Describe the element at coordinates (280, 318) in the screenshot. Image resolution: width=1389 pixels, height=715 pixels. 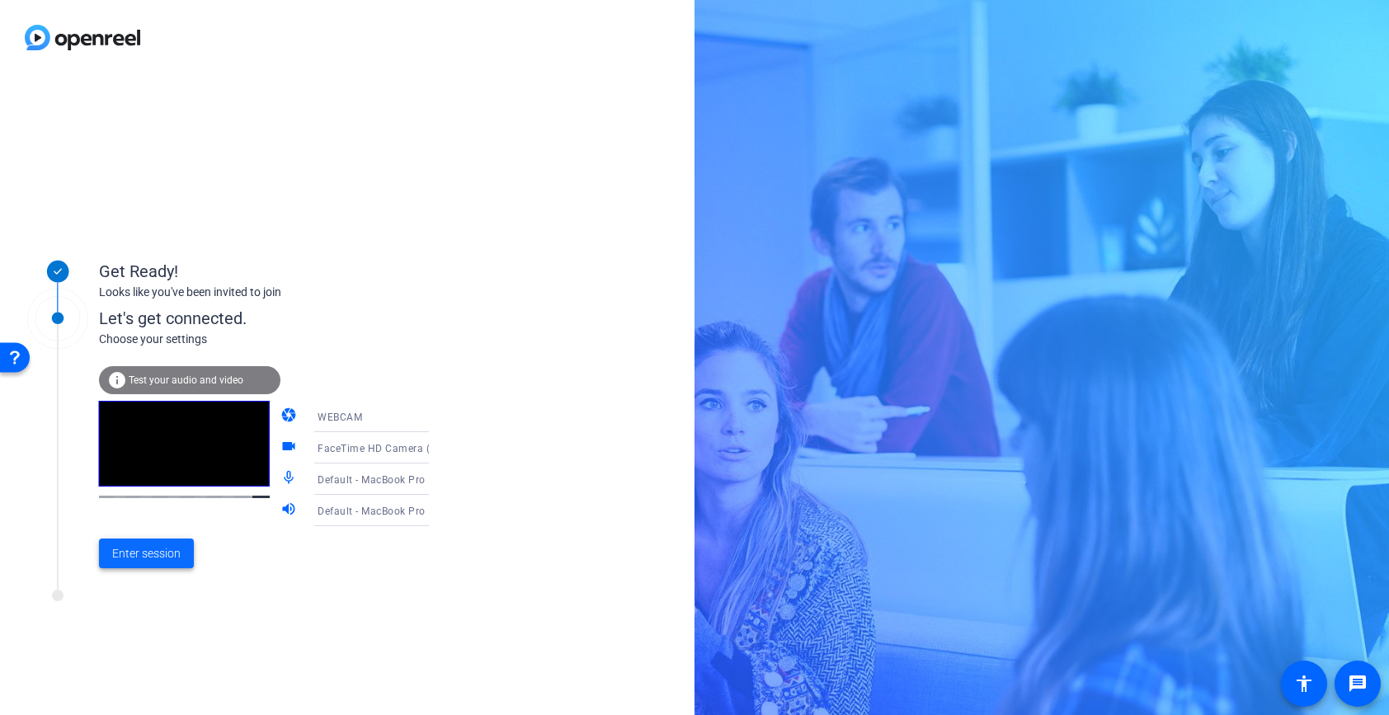
I see `div: Let's get connected.` at that location.